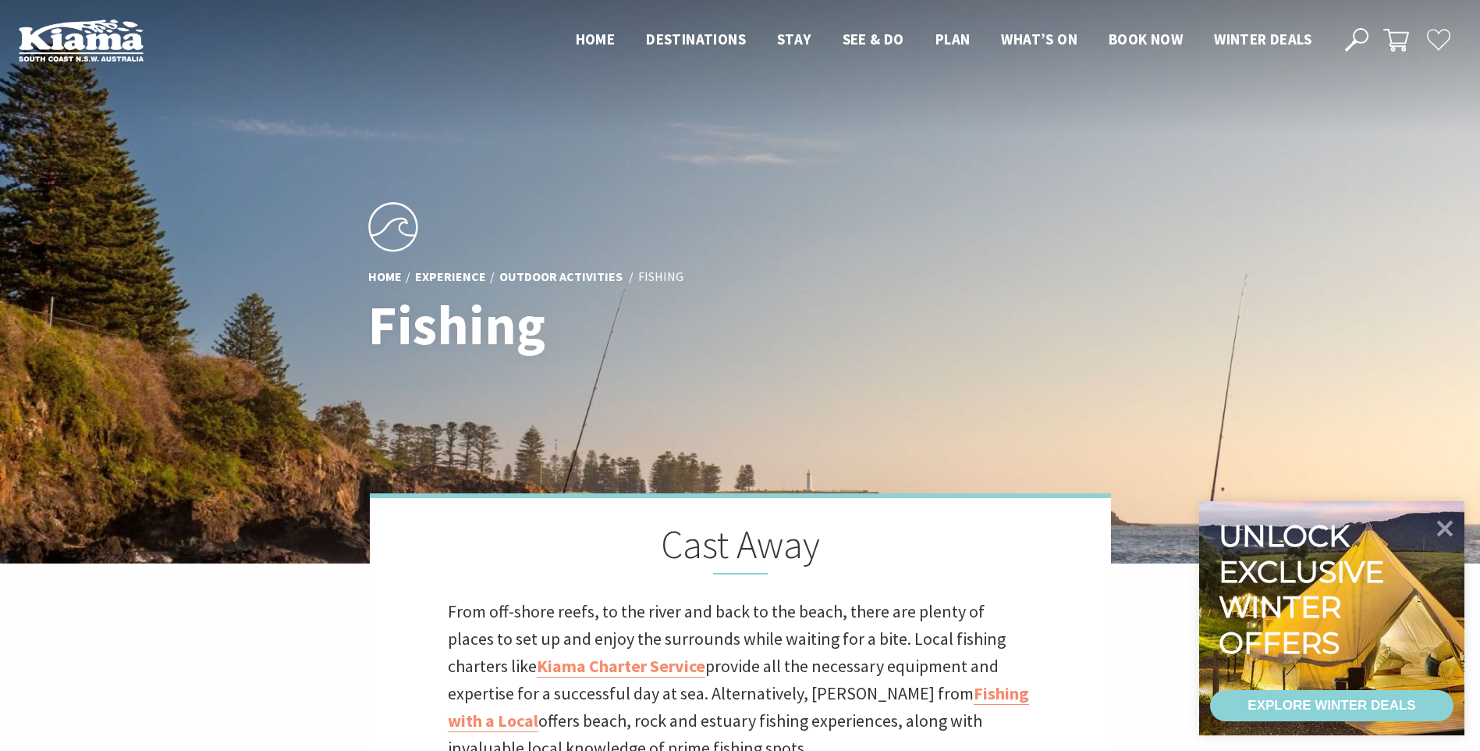 The width and height of the screenshot is (1480, 751). Describe the element at coordinates (588, 325) in the screenshot. I see `h1: Fishing` at that location.